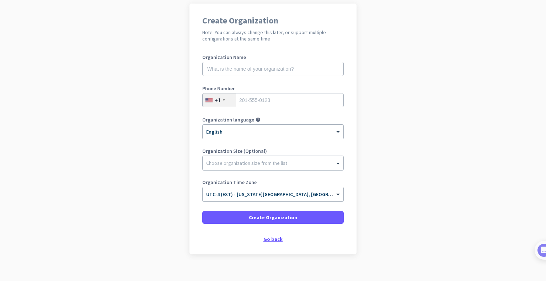  What do you see at coordinates (273, 57) in the screenshot?
I see `label: Organization Name` at bounding box center [273, 57].